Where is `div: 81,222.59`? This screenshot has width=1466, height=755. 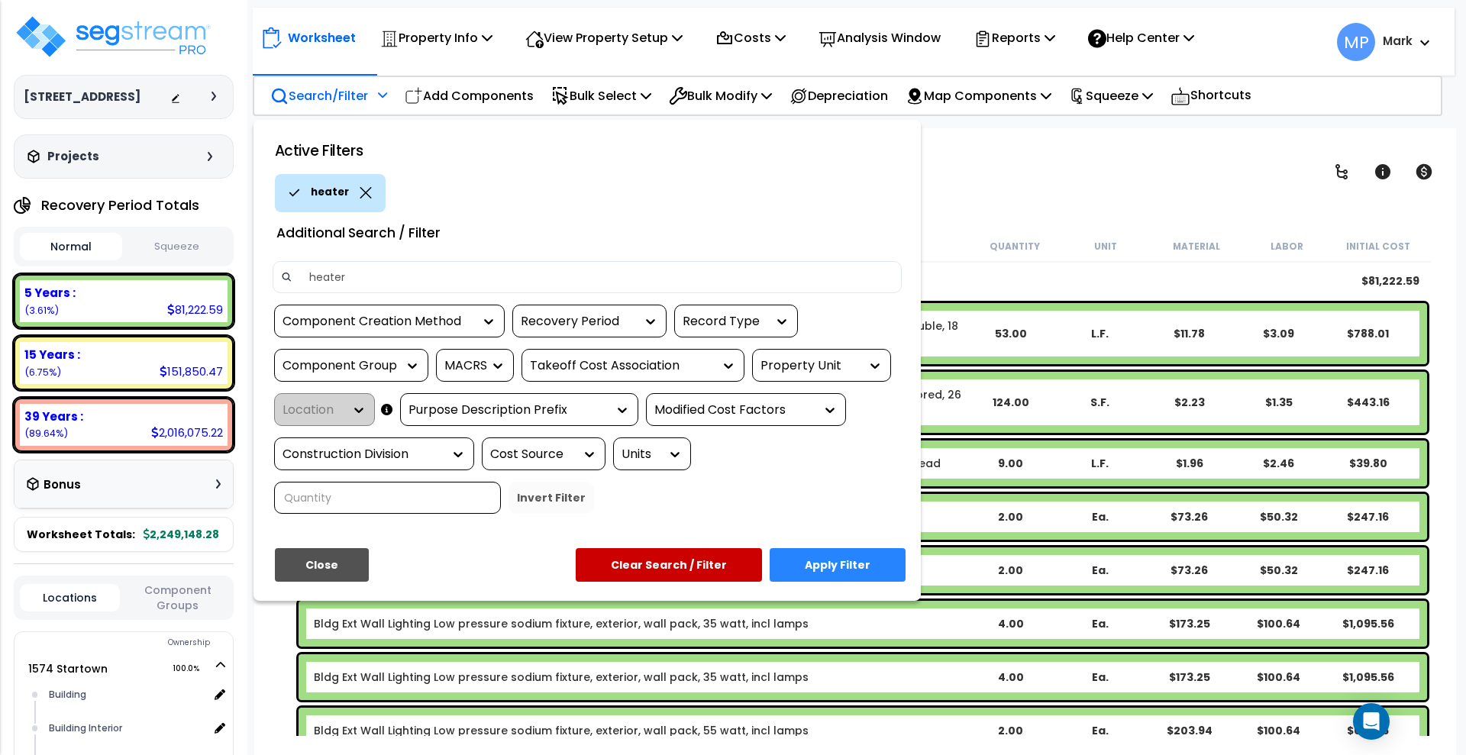
div: 81,222.59 is located at coordinates (195, 309).